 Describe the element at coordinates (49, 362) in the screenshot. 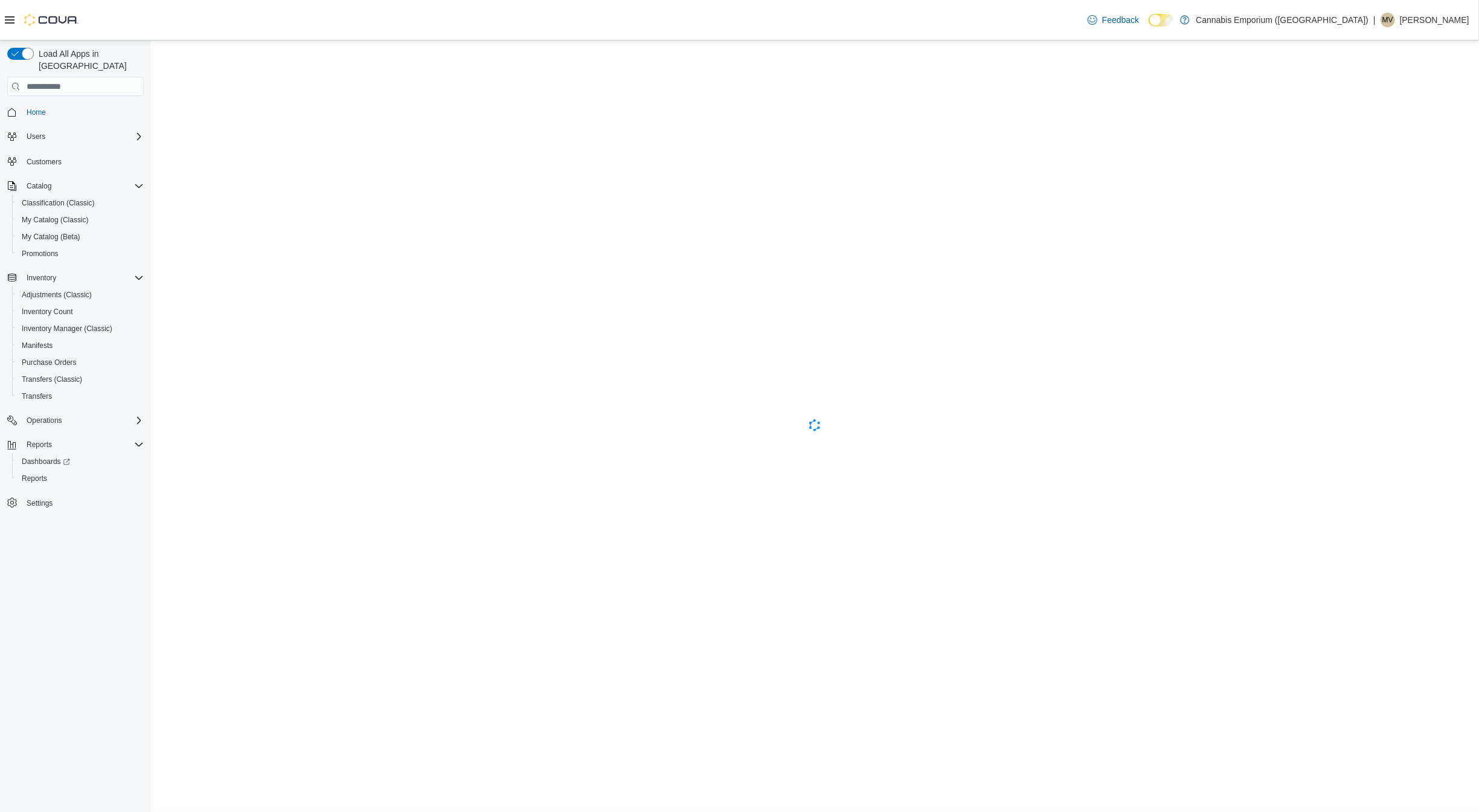

I see `a: Purchase Orders` at that location.